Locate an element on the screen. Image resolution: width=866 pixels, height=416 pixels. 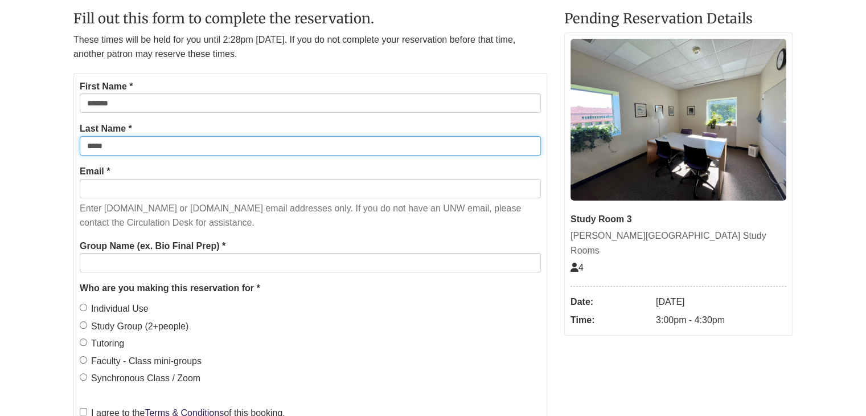
input: Faculty - Class mini-groups is located at coordinates (83, 359).